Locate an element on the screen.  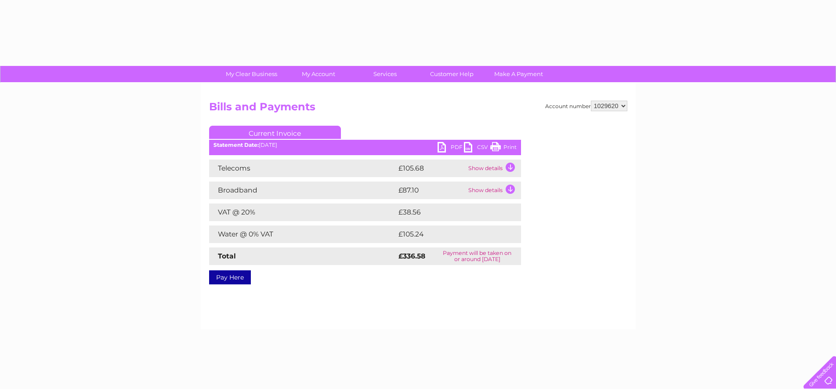
strong: £336.58 is located at coordinates (412, 256).